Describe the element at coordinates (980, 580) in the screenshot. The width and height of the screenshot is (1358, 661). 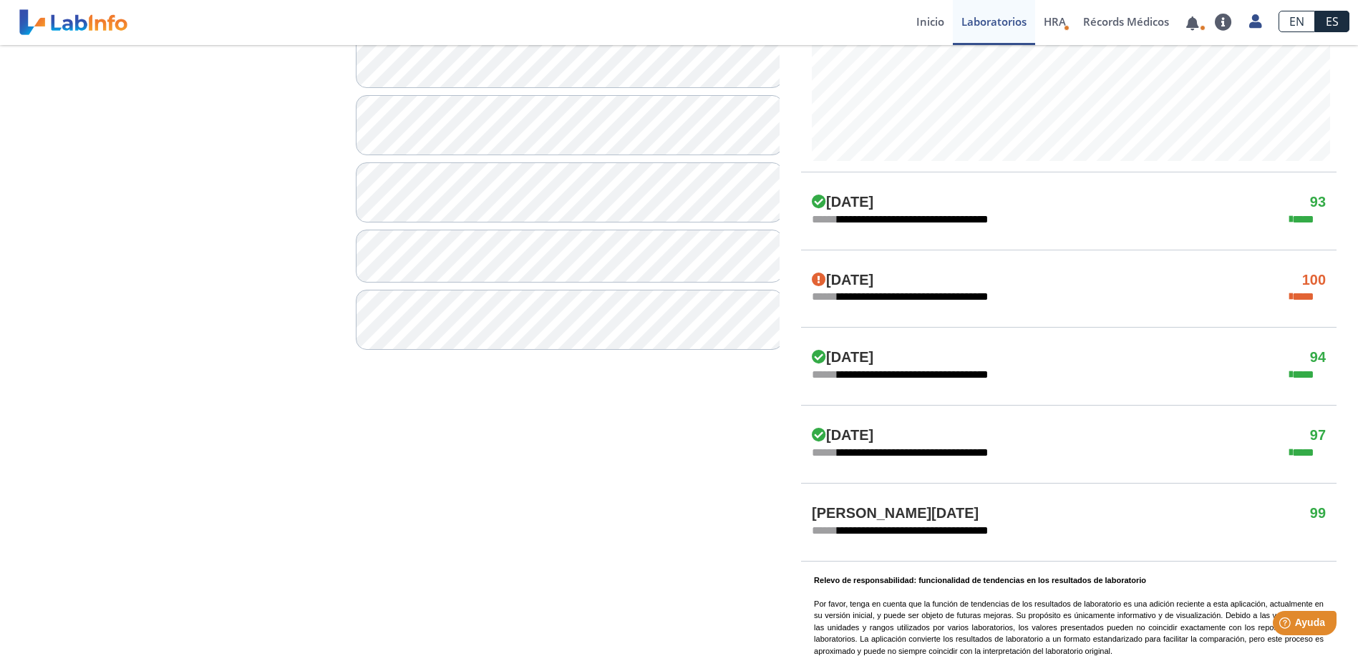
I see `b: Relevo de responsabilidad: funcionalidad de tendencias en los resultados de laboratorio` at that location.